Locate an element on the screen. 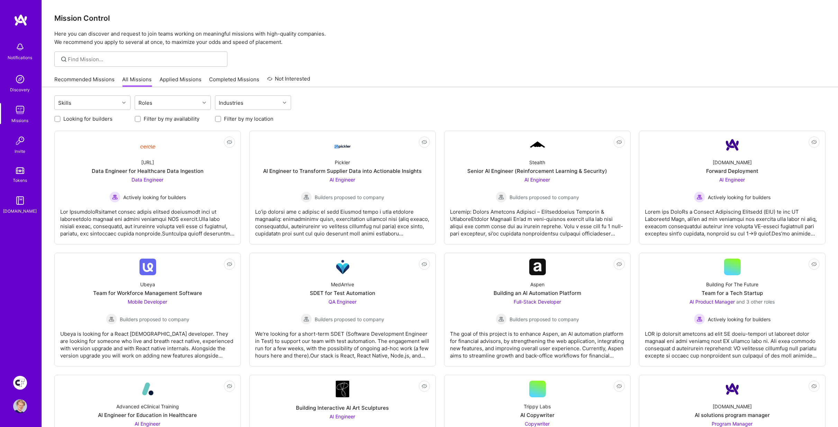  span: Data Engineer is located at coordinates (148, 180).